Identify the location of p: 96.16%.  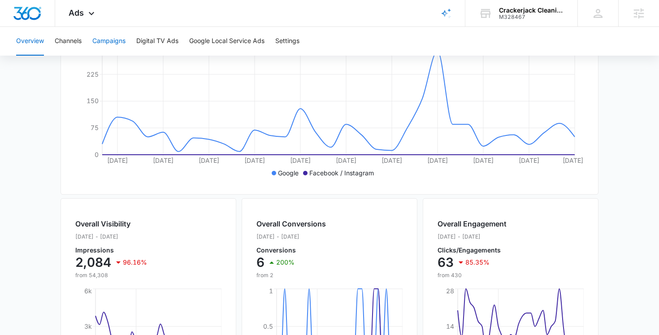
(135, 262).